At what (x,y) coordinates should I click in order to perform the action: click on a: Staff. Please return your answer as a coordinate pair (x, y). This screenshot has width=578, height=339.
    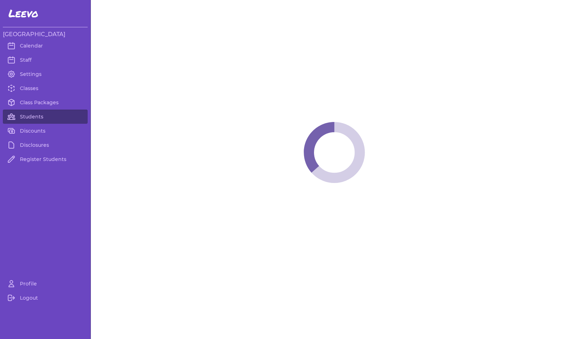
    Looking at the image, I should click on (45, 60).